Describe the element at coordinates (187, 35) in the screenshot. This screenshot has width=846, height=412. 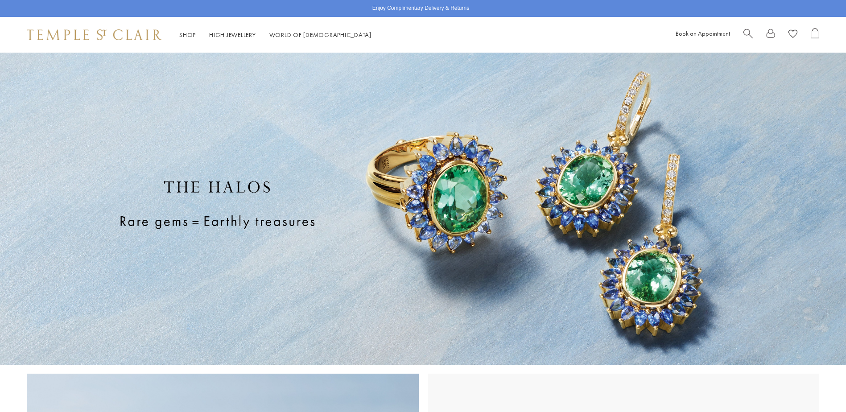
I see `a: ShopShop` at that location.